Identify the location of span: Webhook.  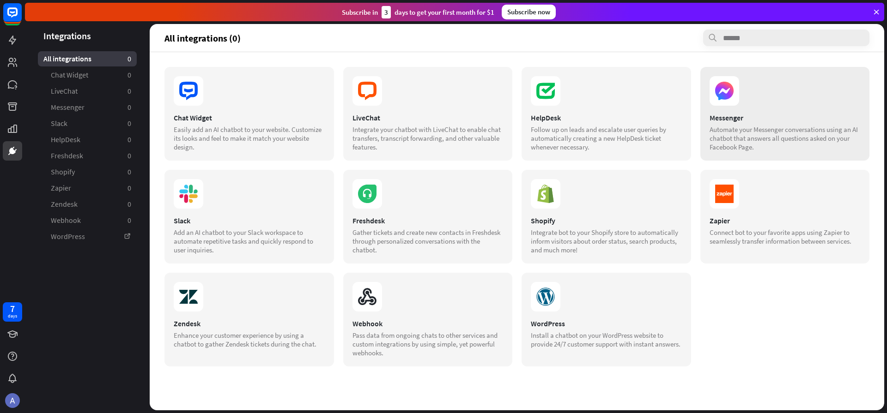
(66, 220).